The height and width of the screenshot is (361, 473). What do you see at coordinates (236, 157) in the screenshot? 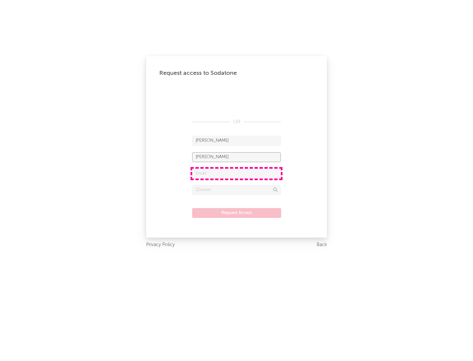
I see `input: Last Name` at bounding box center [236, 157].